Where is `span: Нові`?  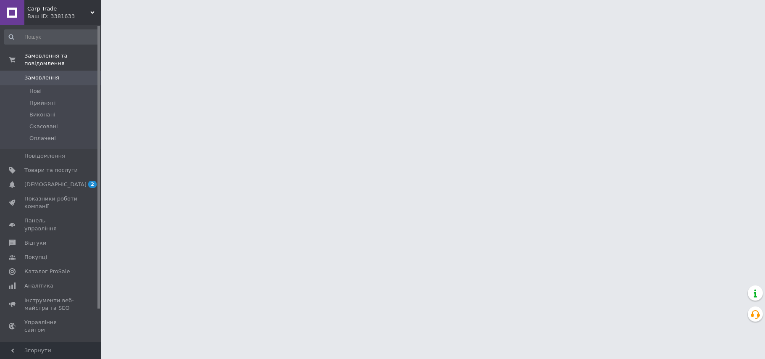
span: Нові is located at coordinates (35, 91).